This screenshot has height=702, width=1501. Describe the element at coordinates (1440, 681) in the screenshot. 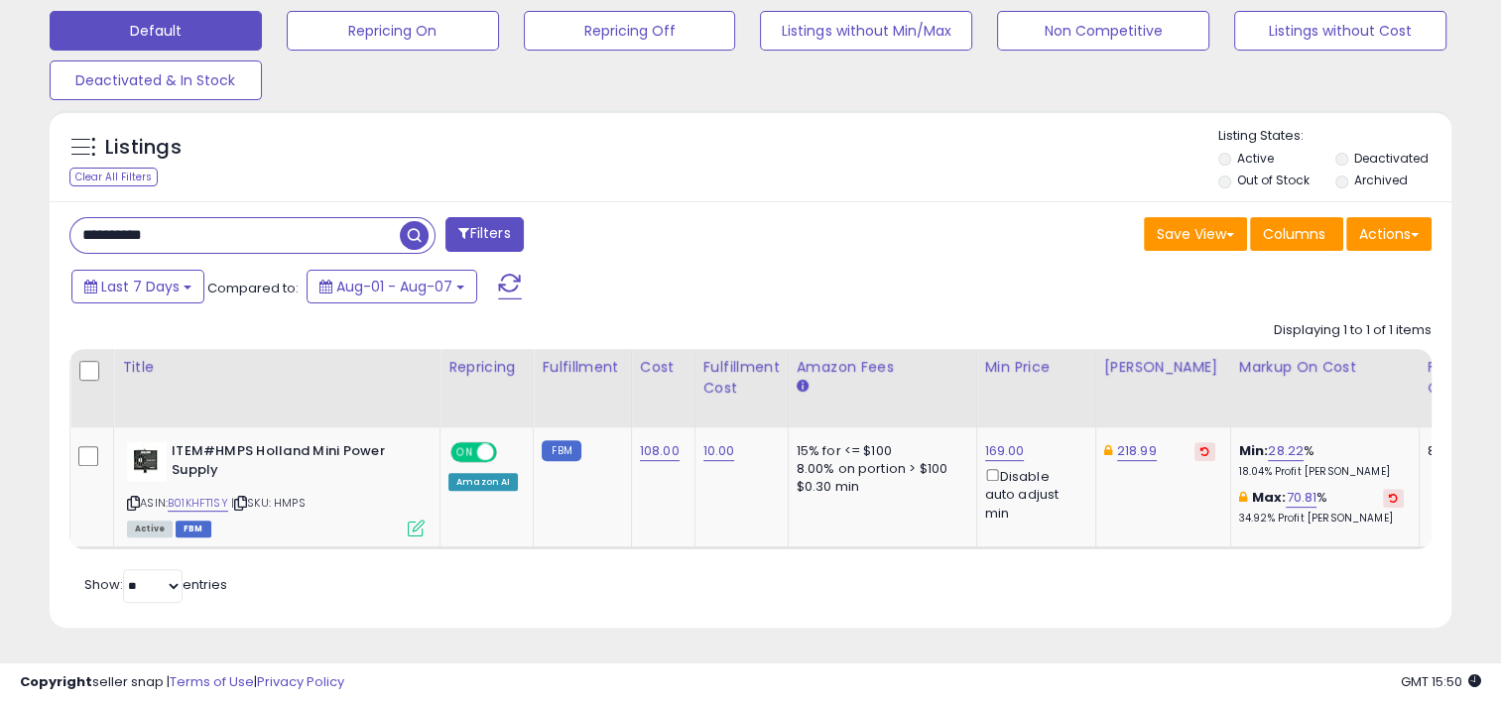

I see `span: 2025-08-15 15:50 GMT` at that location.